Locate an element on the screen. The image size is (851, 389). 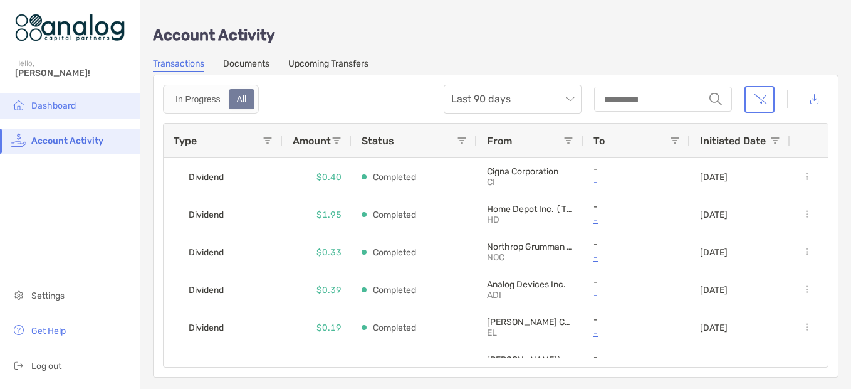
span: From is located at coordinates (499, 140).